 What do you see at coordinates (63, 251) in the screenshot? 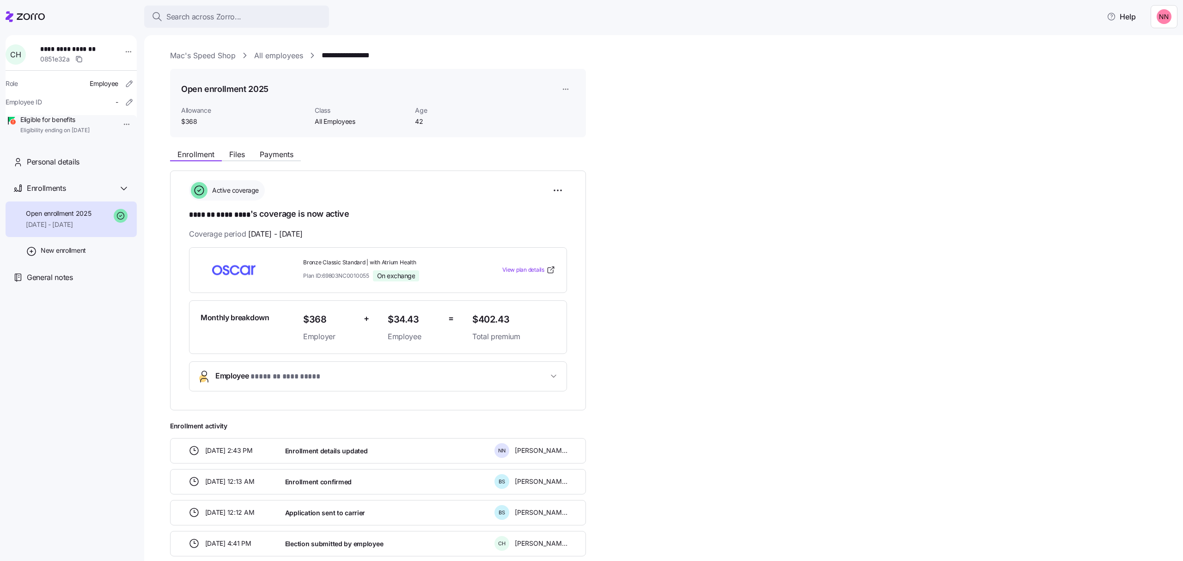
I see `span: New enrollment` at bounding box center [63, 251].